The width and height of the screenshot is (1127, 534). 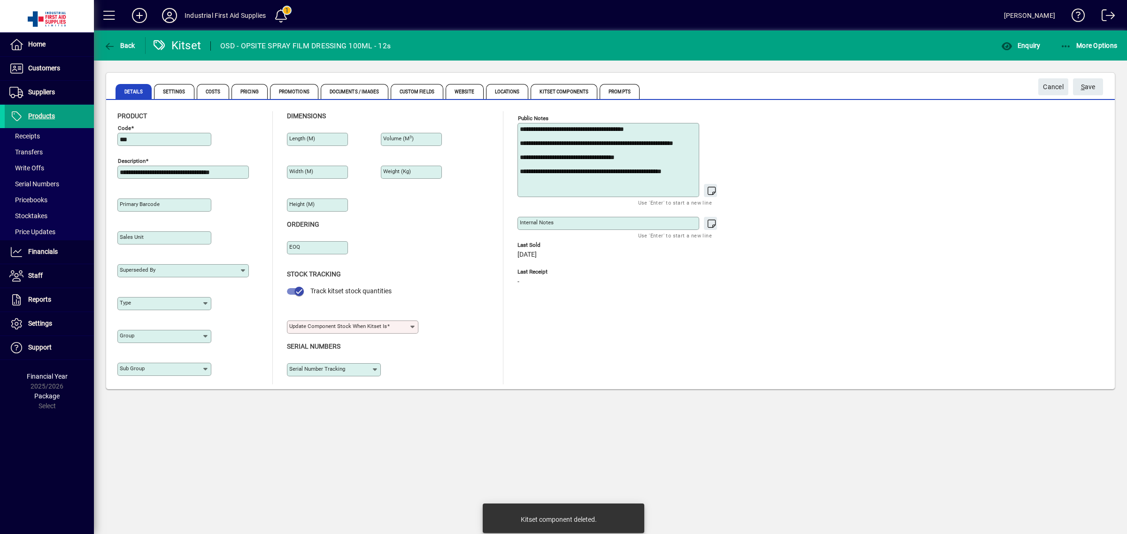 I want to click on span: Transfers, so click(x=26, y=152).